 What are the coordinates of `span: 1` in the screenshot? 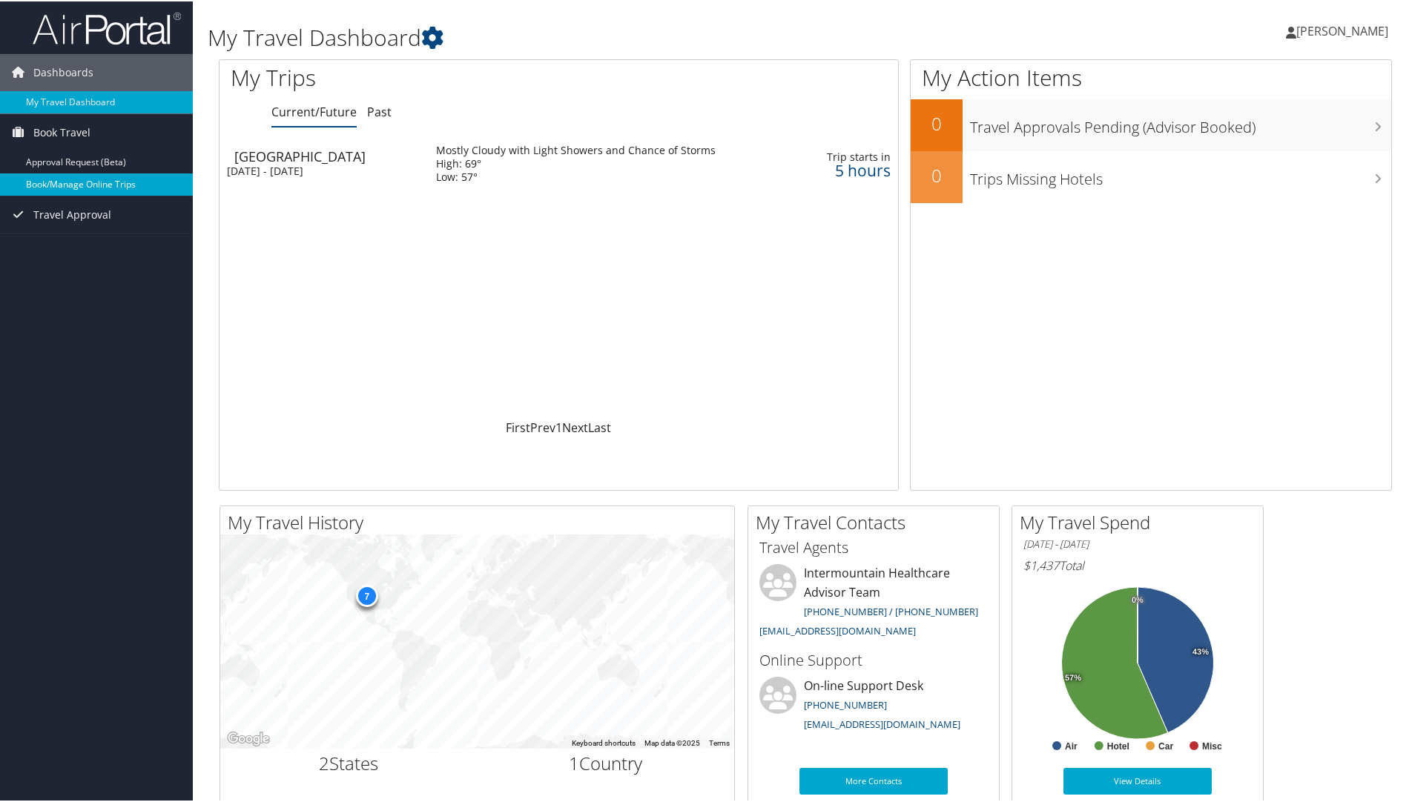 It's located at (574, 762).